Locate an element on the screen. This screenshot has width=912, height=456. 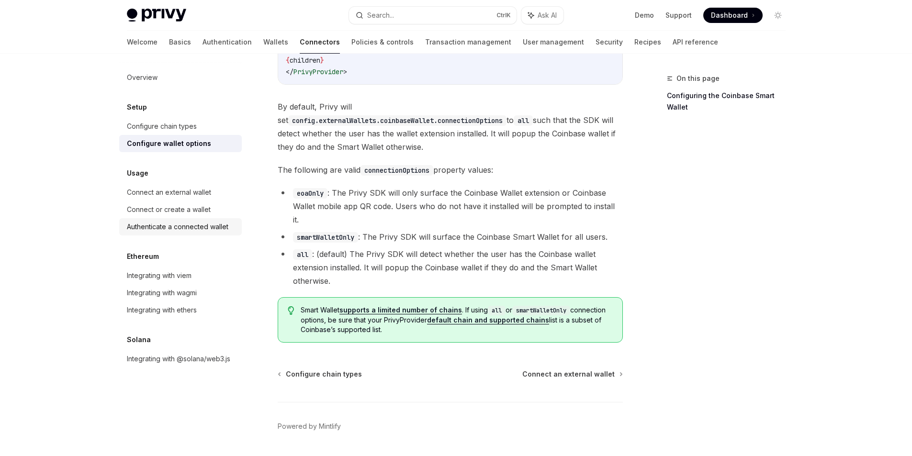
a: Authentication is located at coordinates (227, 42).